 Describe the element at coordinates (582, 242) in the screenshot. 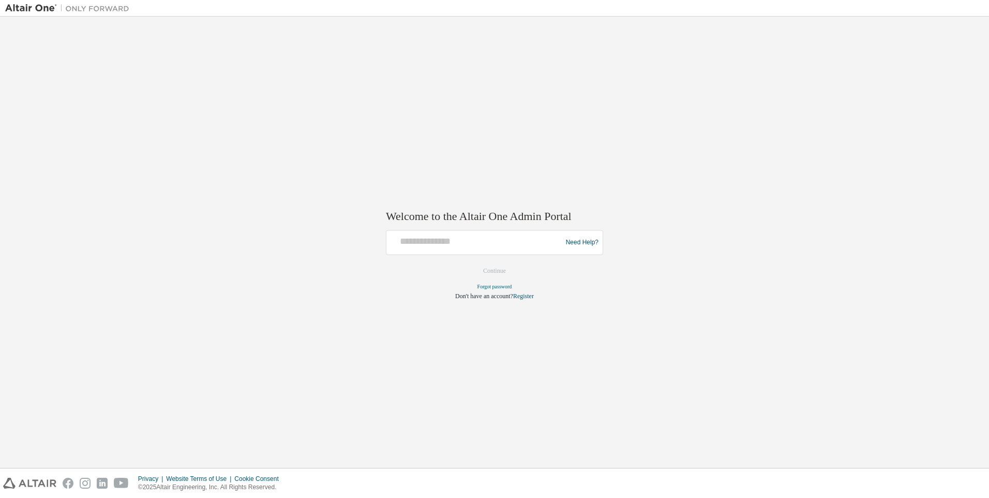

I see `a: Need Help?` at that location.